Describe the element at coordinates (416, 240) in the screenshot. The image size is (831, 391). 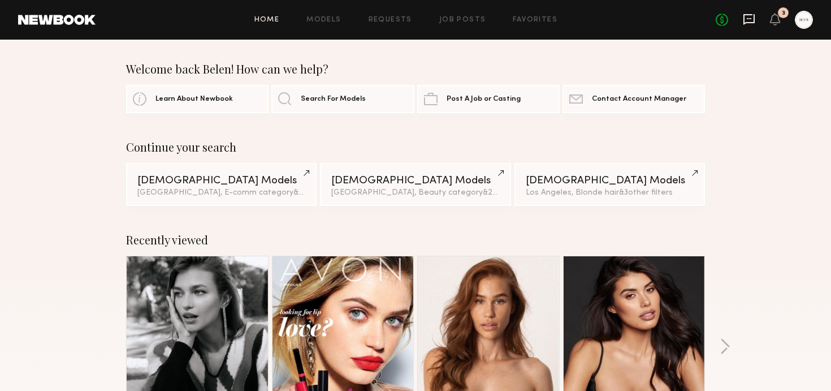
I see `div: Recently viewed` at that location.